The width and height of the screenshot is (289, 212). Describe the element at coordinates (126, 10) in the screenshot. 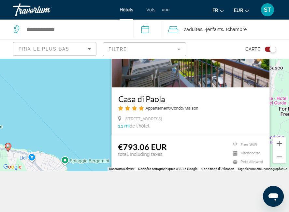

I see `span: Hôtels` at that location.